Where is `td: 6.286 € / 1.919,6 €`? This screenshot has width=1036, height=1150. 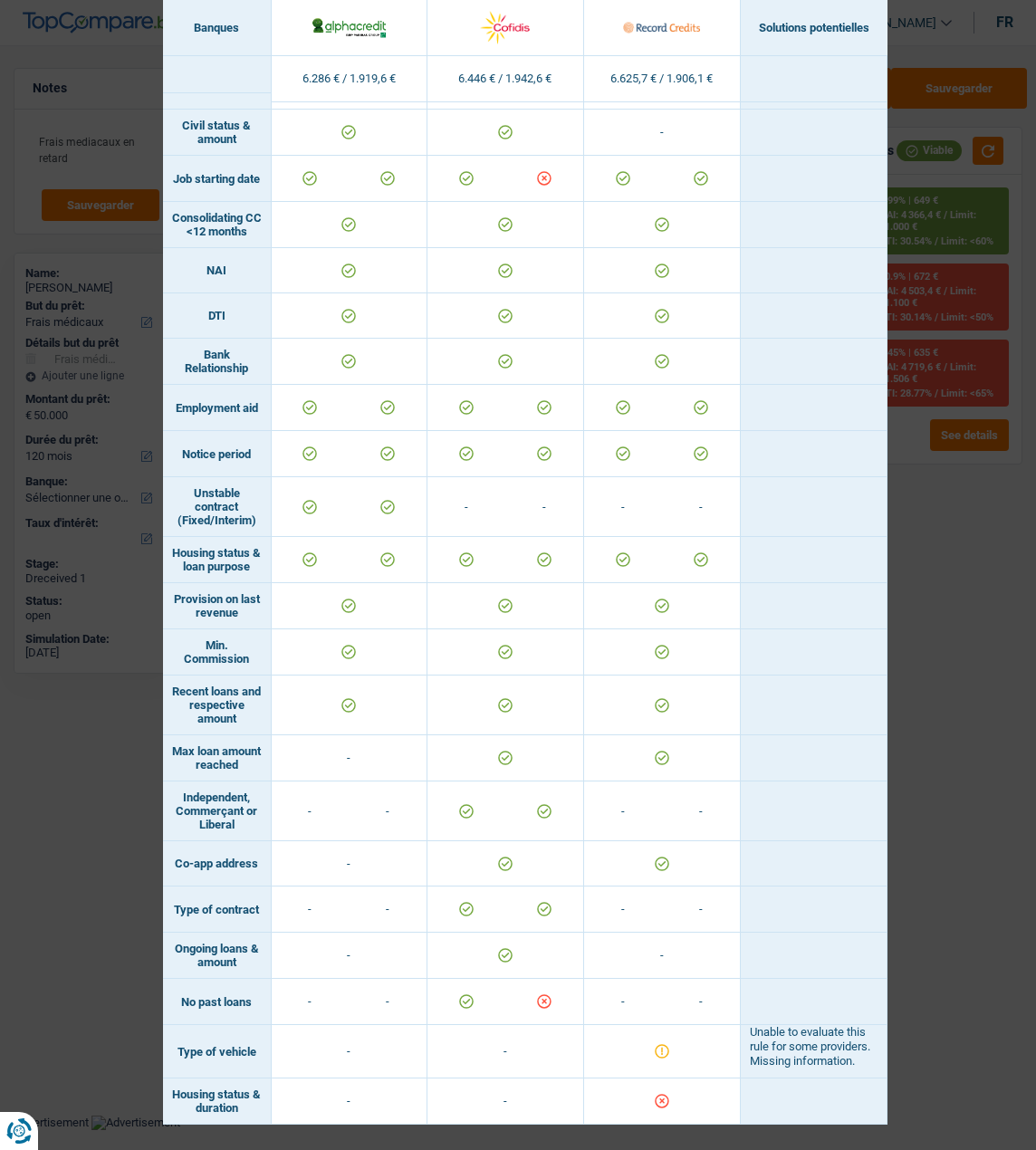 td: 6.286 € / 1.919,6 € is located at coordinates (349, 79).